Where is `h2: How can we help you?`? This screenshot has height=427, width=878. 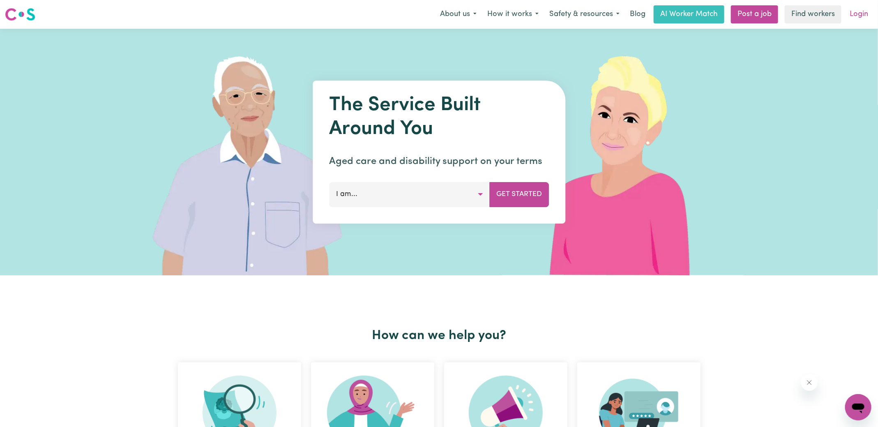 h2: How can we help you? is located at coordinates (439, 336).